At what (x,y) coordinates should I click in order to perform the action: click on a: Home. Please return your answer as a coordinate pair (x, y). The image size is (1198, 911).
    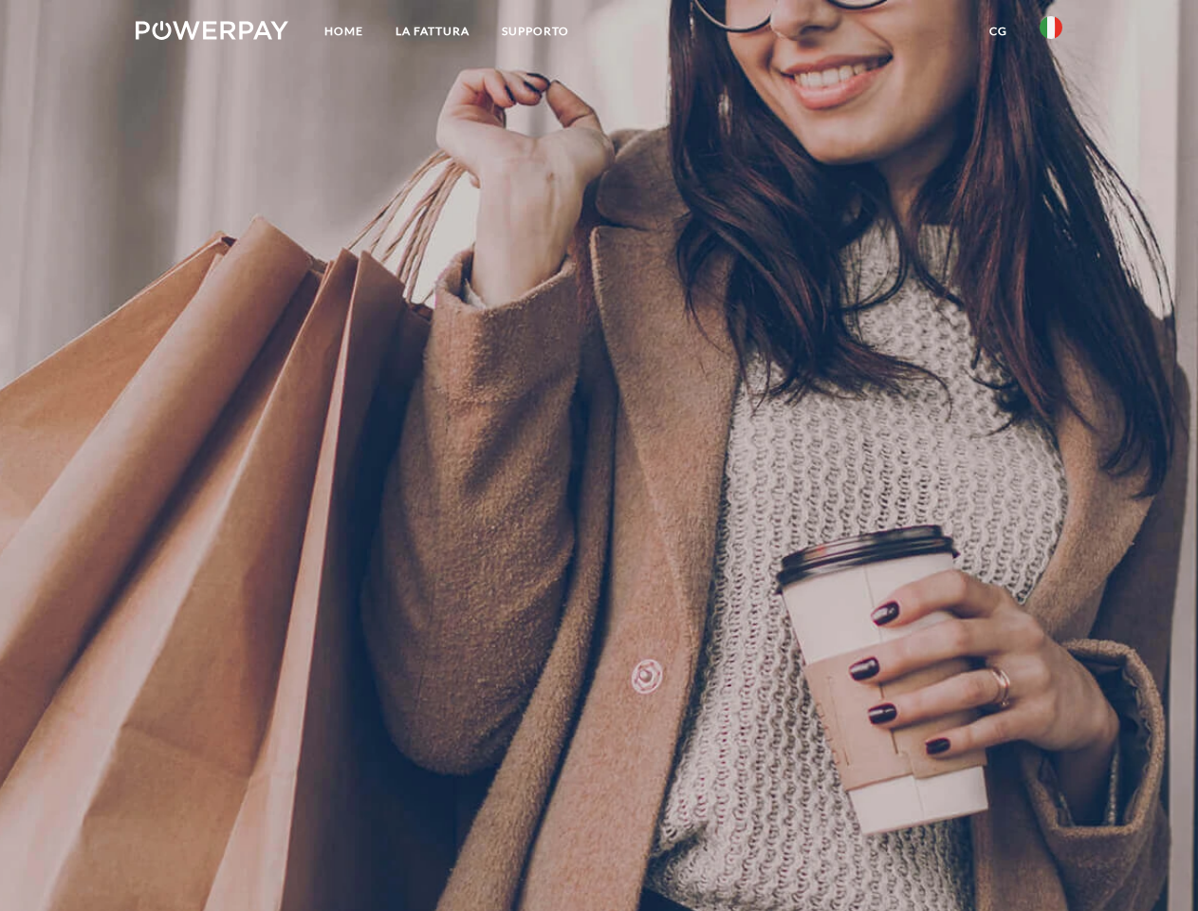
    Looking at the image, I should click on (343, 31).